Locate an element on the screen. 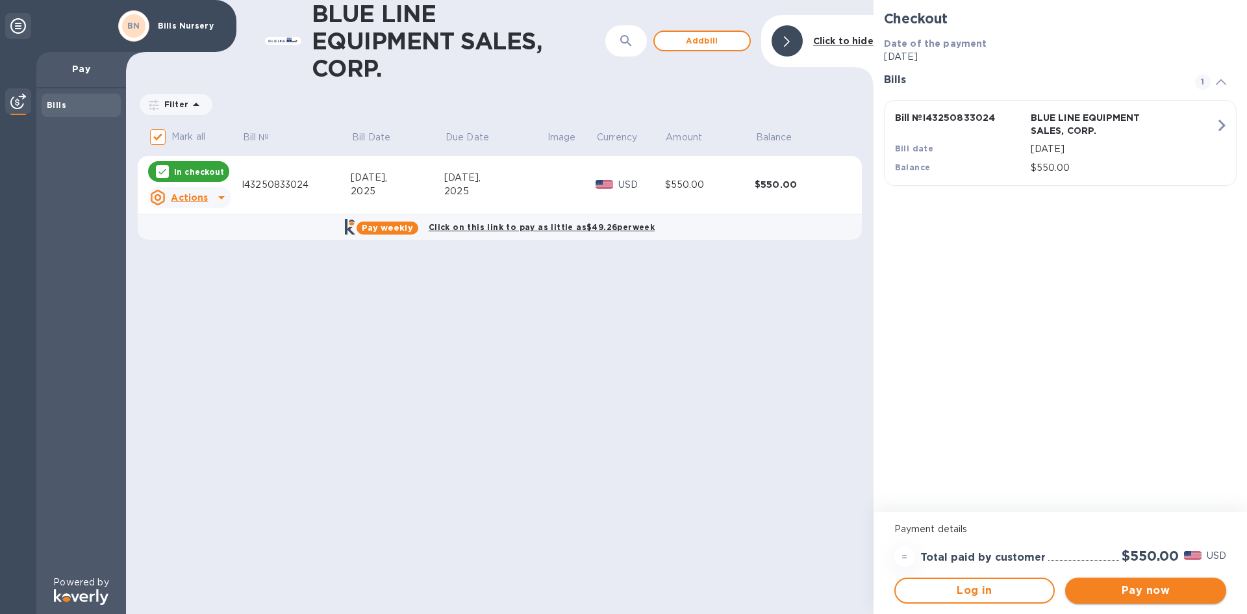 This screenshot has height=614, width=1247. span: Image is located at coordinates (562, 137).